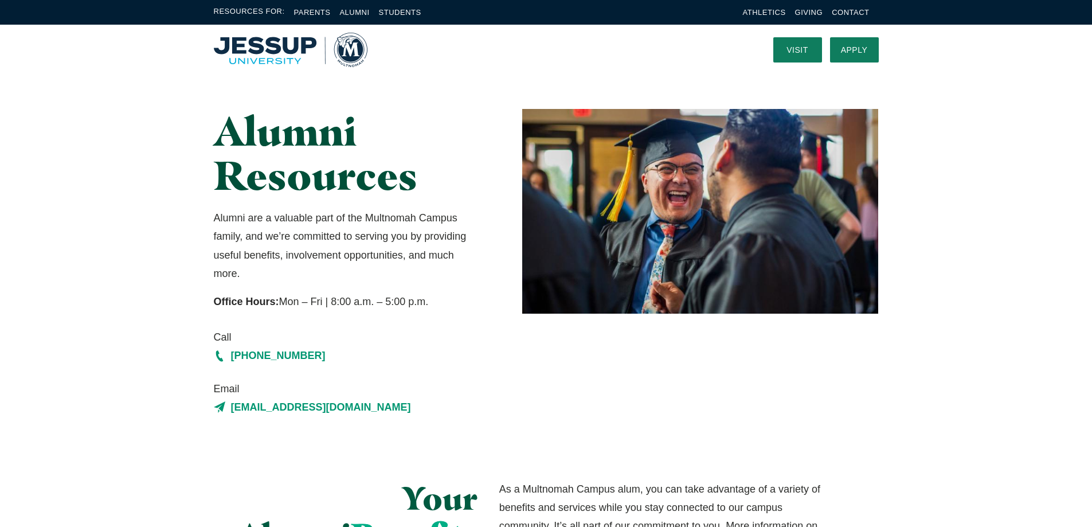 Image resolution: width=1092 pixels, height=527 pixels. Describe the element at coordinates (312, 12) in the screenshot. I see `a: Parents` at that location.